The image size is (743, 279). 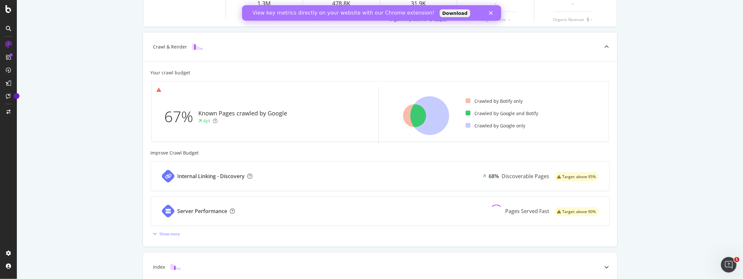 What do you see at coordinates (494, 176) in the screenshot?
I see `div: 68%` at bounding box center [494, 176].